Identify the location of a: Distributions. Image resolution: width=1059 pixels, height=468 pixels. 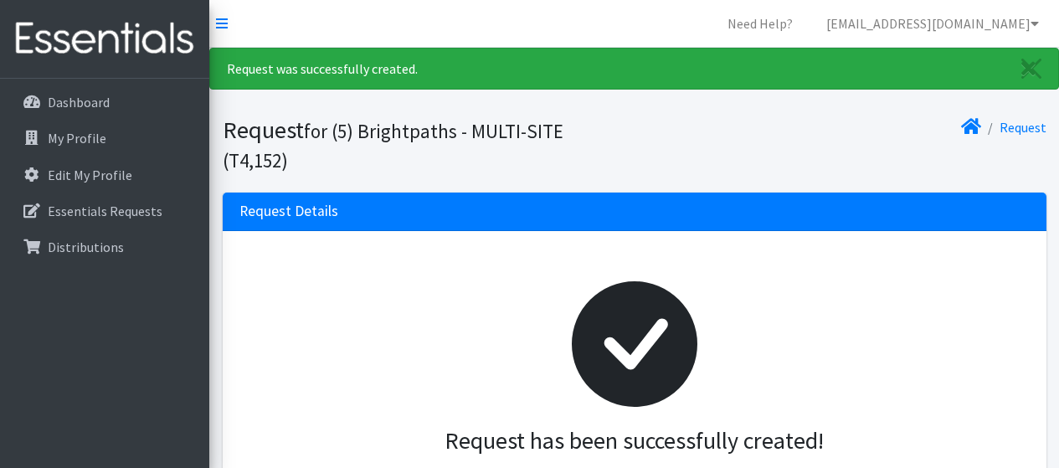
(105, 247).